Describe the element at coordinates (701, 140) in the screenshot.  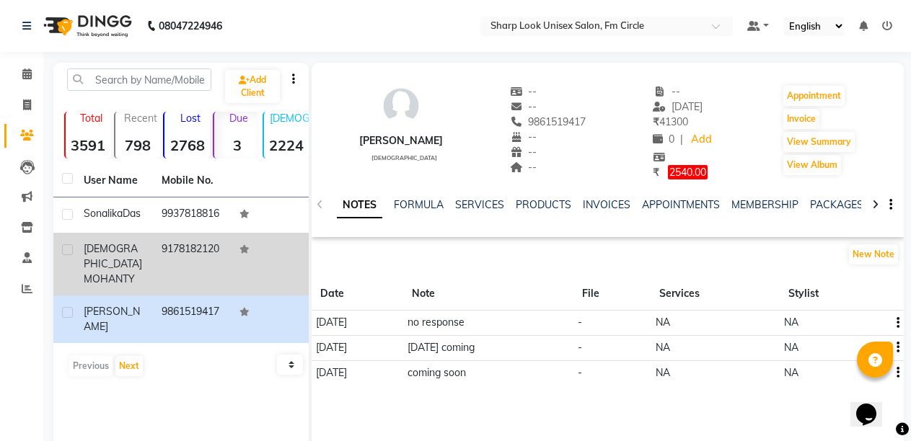
I see `a: Add` at that location.